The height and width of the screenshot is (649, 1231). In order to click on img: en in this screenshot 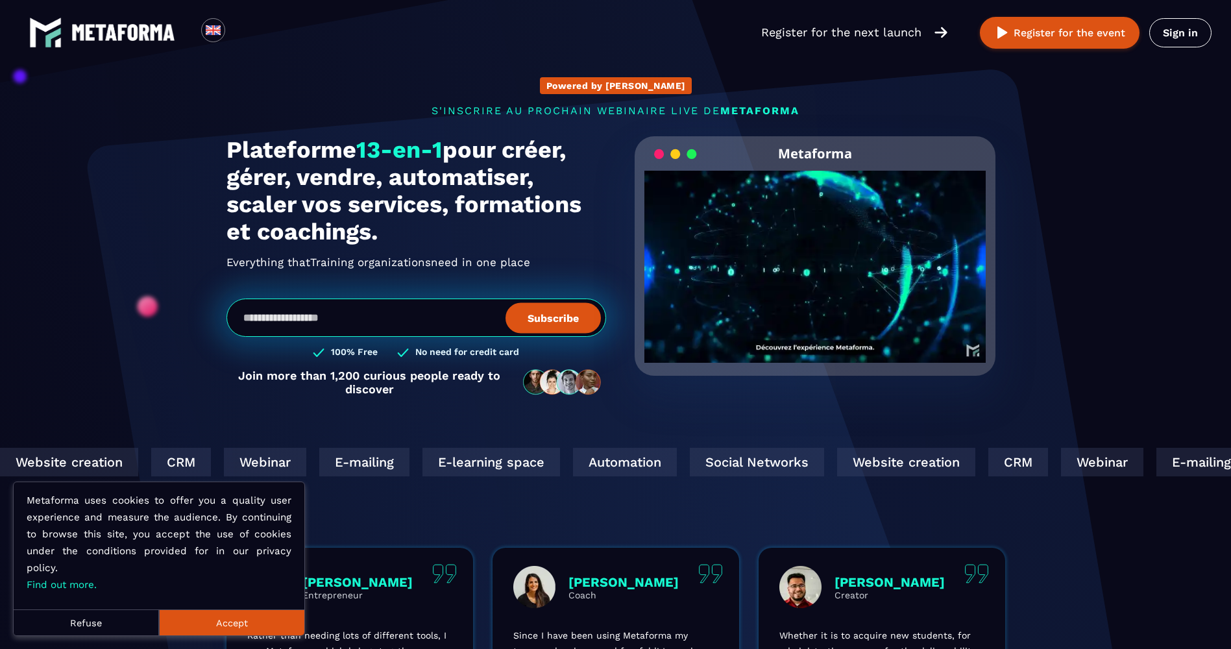, I will do `click(213, 30)`.